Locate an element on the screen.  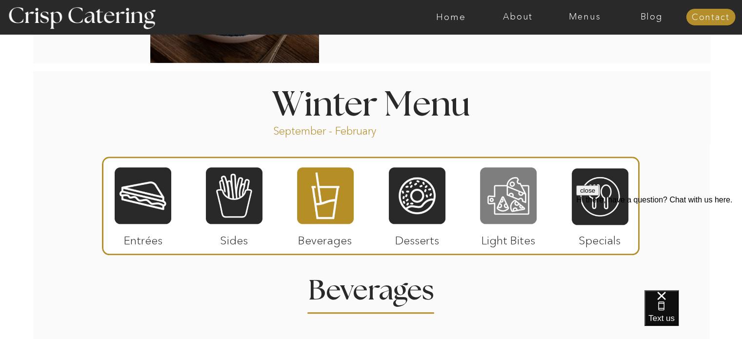
nav: About is located at coordinates (518, 17).